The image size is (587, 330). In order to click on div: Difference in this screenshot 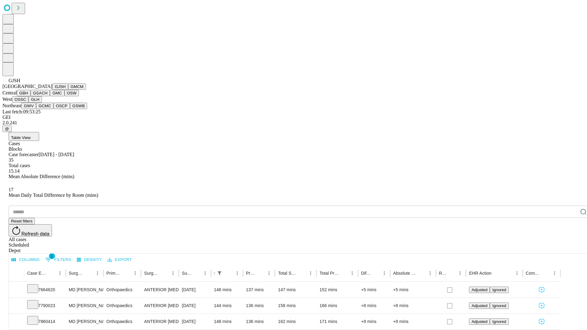, I will do `click(366, 273)`.